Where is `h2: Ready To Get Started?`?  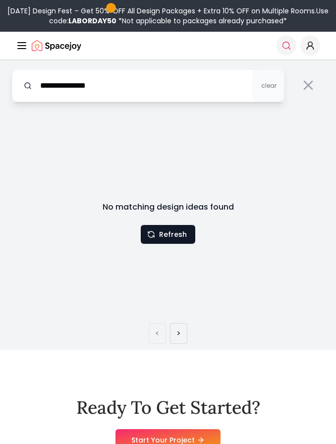 h2: Ready To Get Started? is located at coordinates (168, 408).